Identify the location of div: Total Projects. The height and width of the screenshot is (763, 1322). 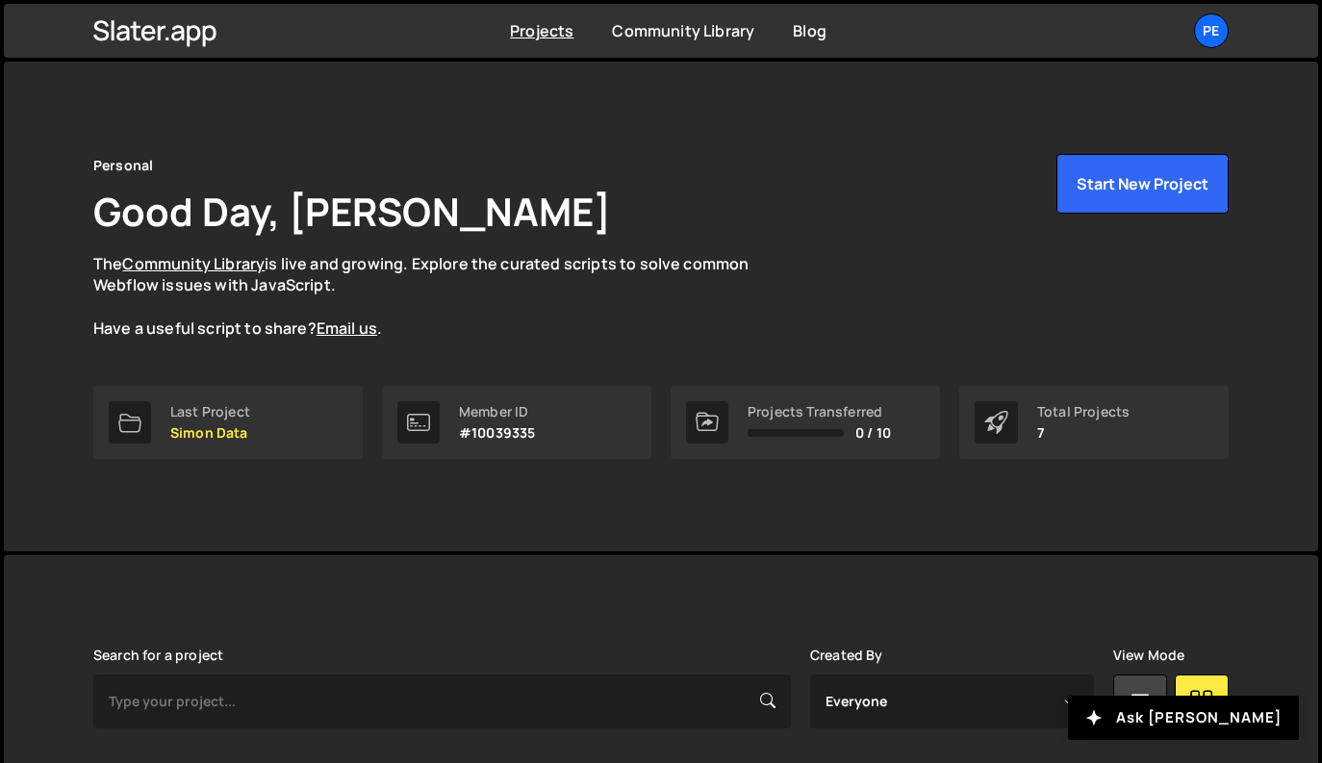
(1083, 412).